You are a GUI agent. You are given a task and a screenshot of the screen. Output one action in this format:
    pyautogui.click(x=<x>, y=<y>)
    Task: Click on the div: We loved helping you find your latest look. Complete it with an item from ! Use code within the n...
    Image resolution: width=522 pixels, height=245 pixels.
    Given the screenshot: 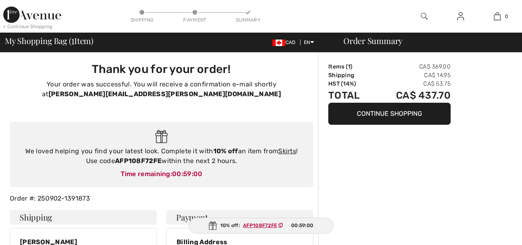 What is the action you would take?
    pyautogui.click(x=161, y=156)
    